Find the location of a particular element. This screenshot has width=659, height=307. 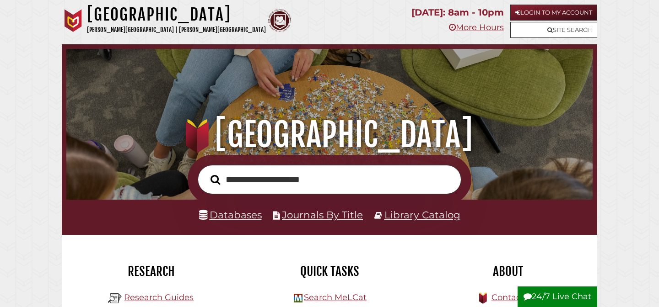

a: Databases is located at coordinates (230, 215).